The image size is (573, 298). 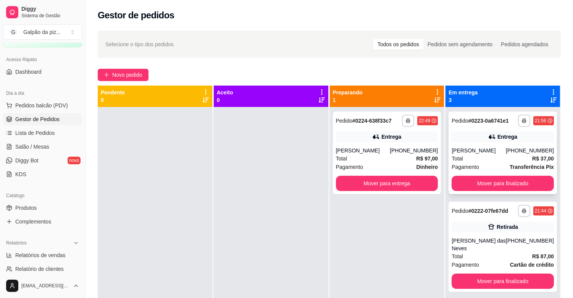 I want to click on a: Lista de Pedidos, so click(x=42, y=133).